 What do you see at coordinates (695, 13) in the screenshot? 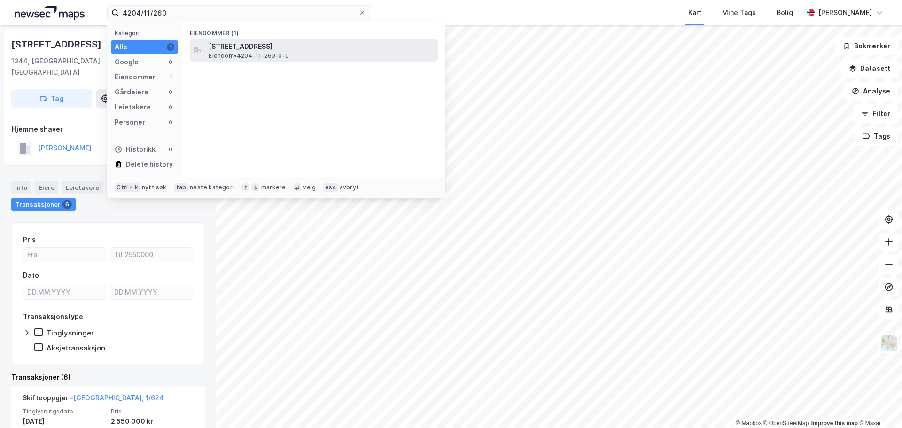
I see `div: Kart` at bounding box center [695, 13].